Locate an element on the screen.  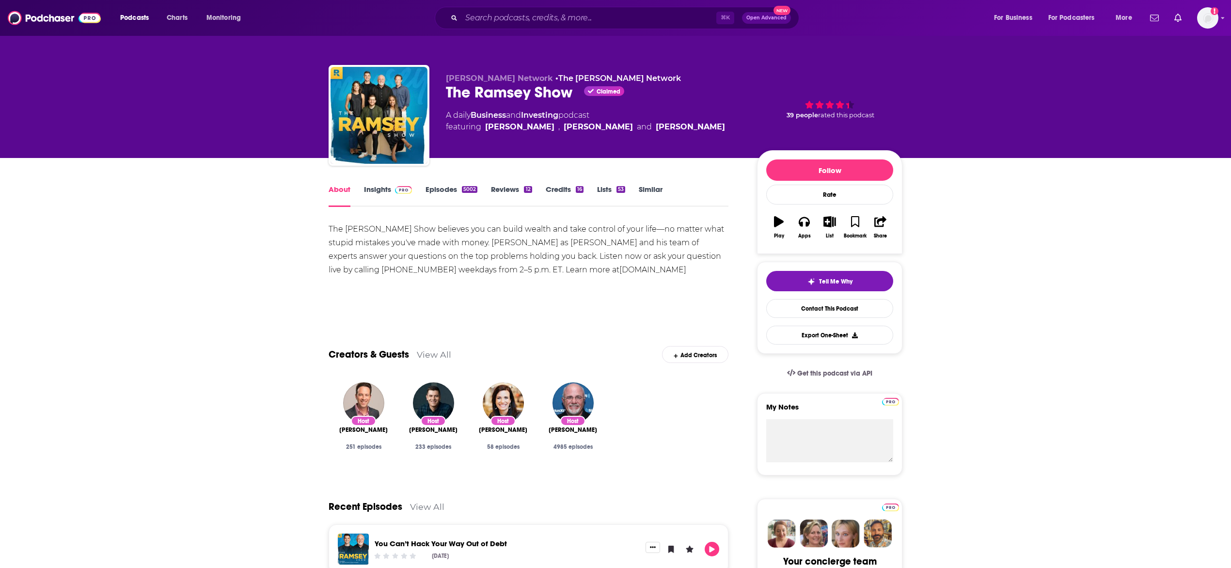
img: The Ramsey Show is located at coordinates (379, 115).